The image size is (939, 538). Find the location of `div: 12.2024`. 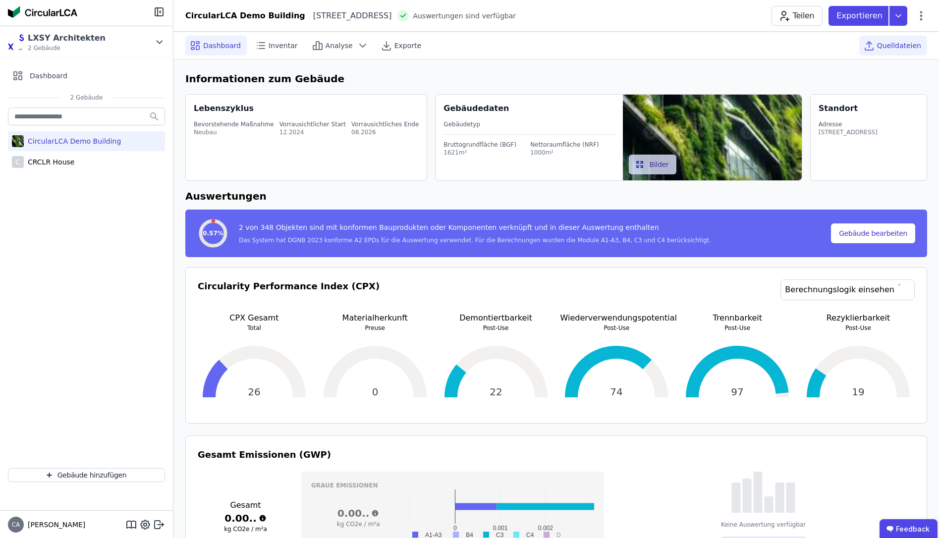

div: 12.2024 is located at coordinates (313, 132).